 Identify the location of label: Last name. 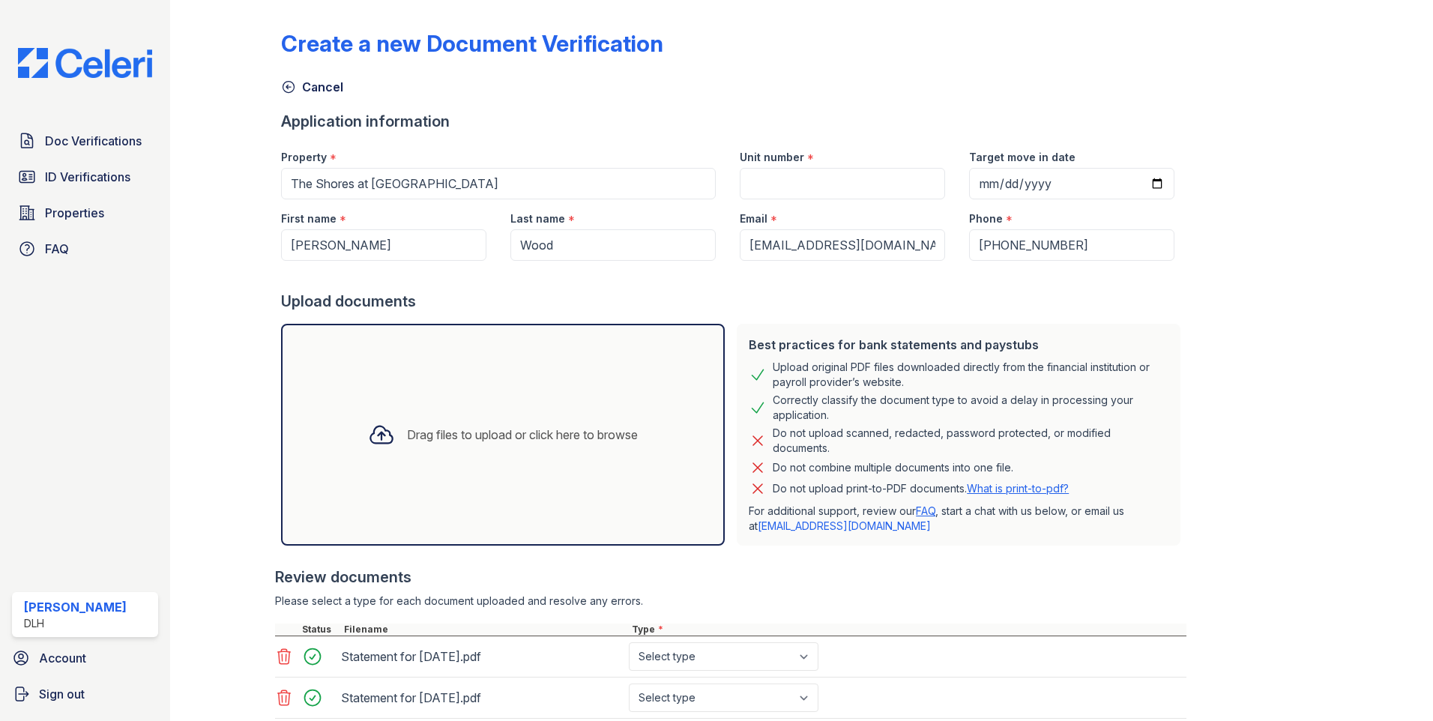
(537, 219).